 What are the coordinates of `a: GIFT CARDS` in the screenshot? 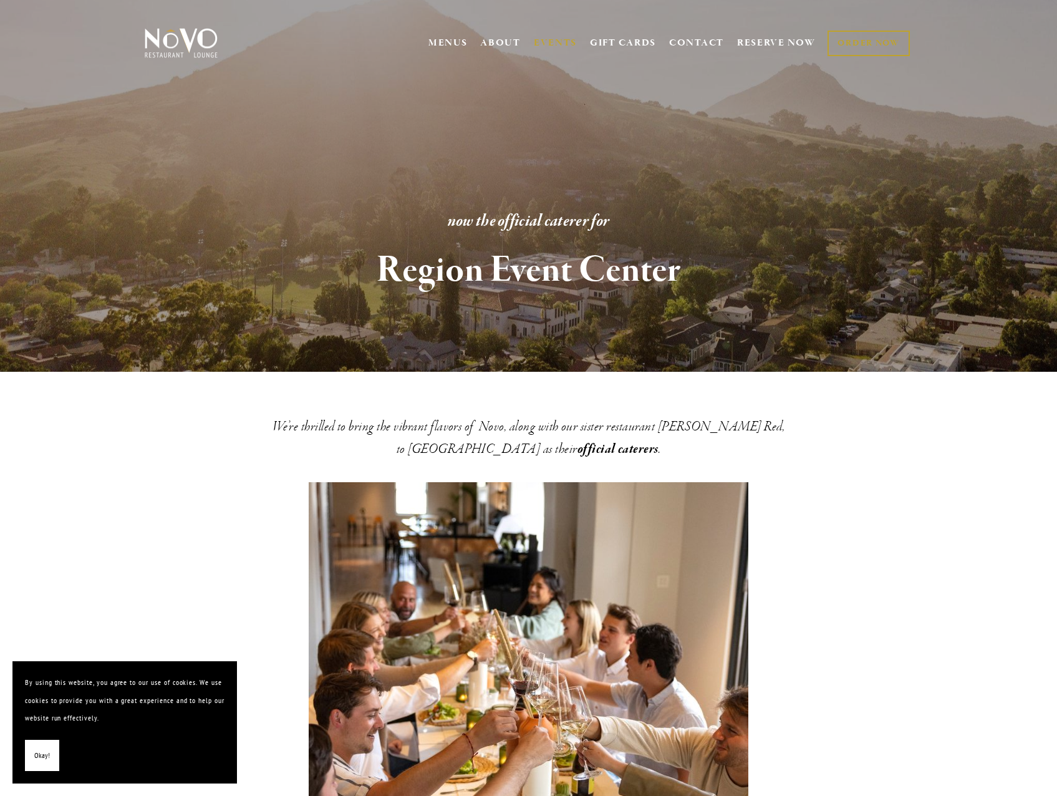 It's located at (623, 43).